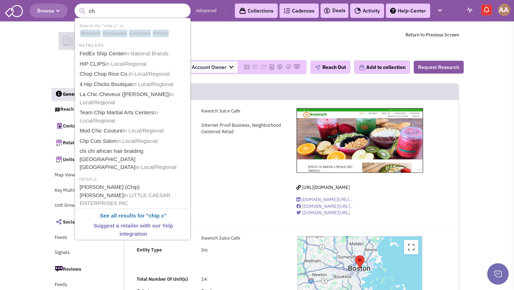 This screenshot has height=290, width=514. I want to click on a: Chop Chop Rice Co.in Local/Regional, so click(133, 74).